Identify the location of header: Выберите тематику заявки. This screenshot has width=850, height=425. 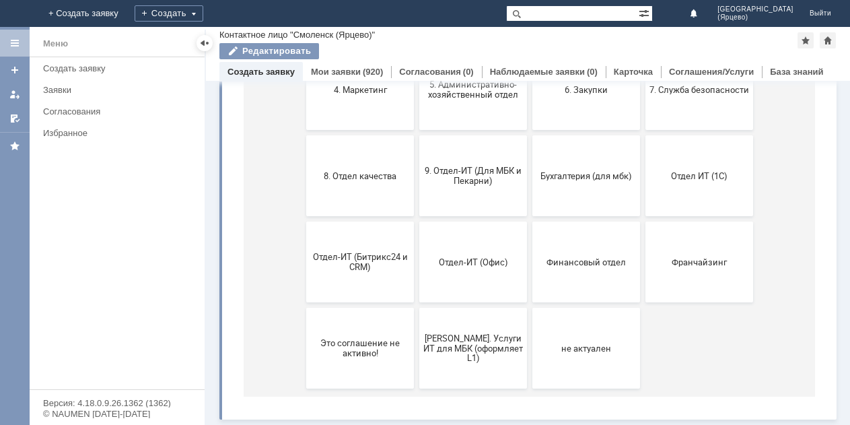
(296, 141).